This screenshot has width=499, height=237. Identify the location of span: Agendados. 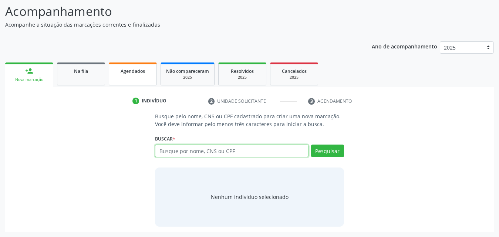
(133, 71).